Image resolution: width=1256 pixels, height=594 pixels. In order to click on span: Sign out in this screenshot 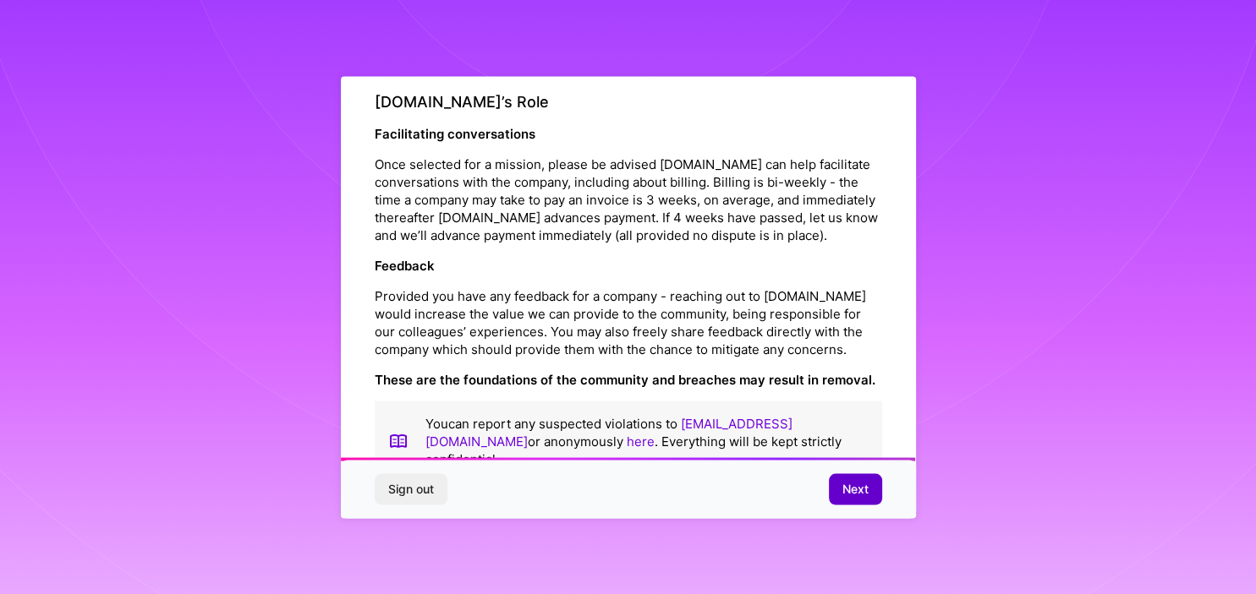, I will do `click(411, 490)`.